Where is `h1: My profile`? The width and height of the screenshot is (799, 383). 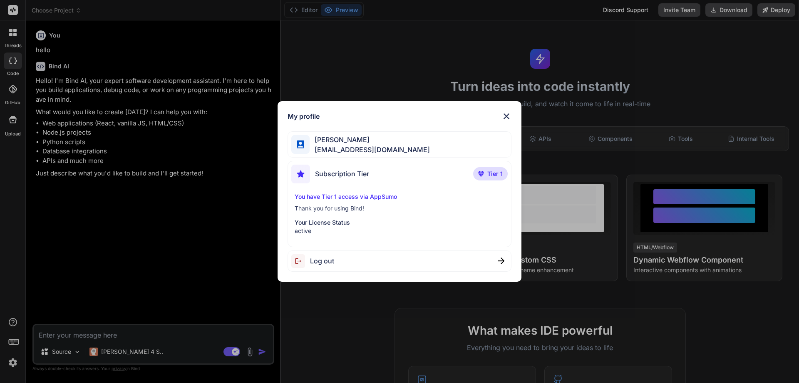 h1: My profile is located at coordinates (304, 116).